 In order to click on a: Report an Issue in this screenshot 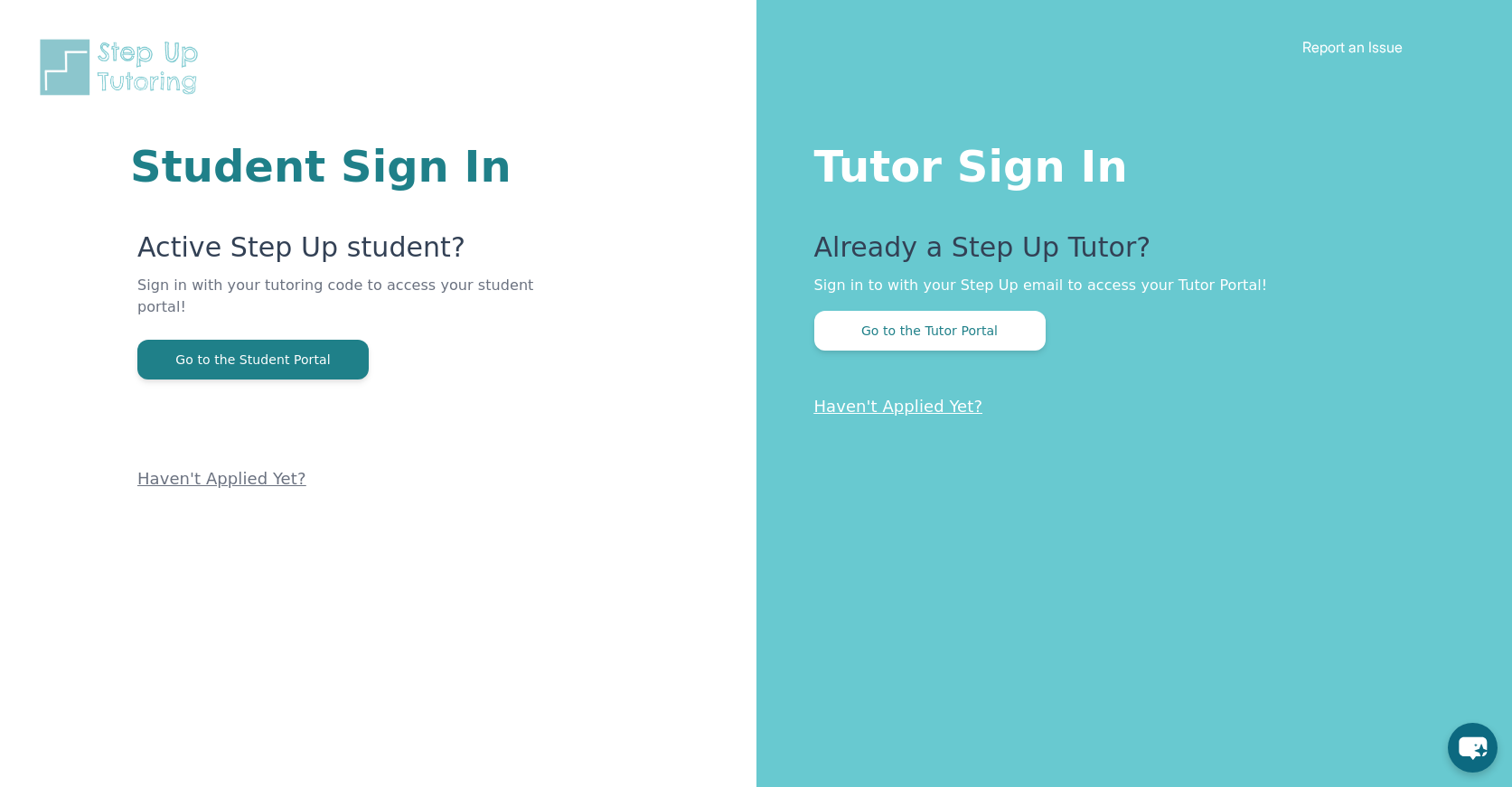, I will do `click(1352, 47)`.